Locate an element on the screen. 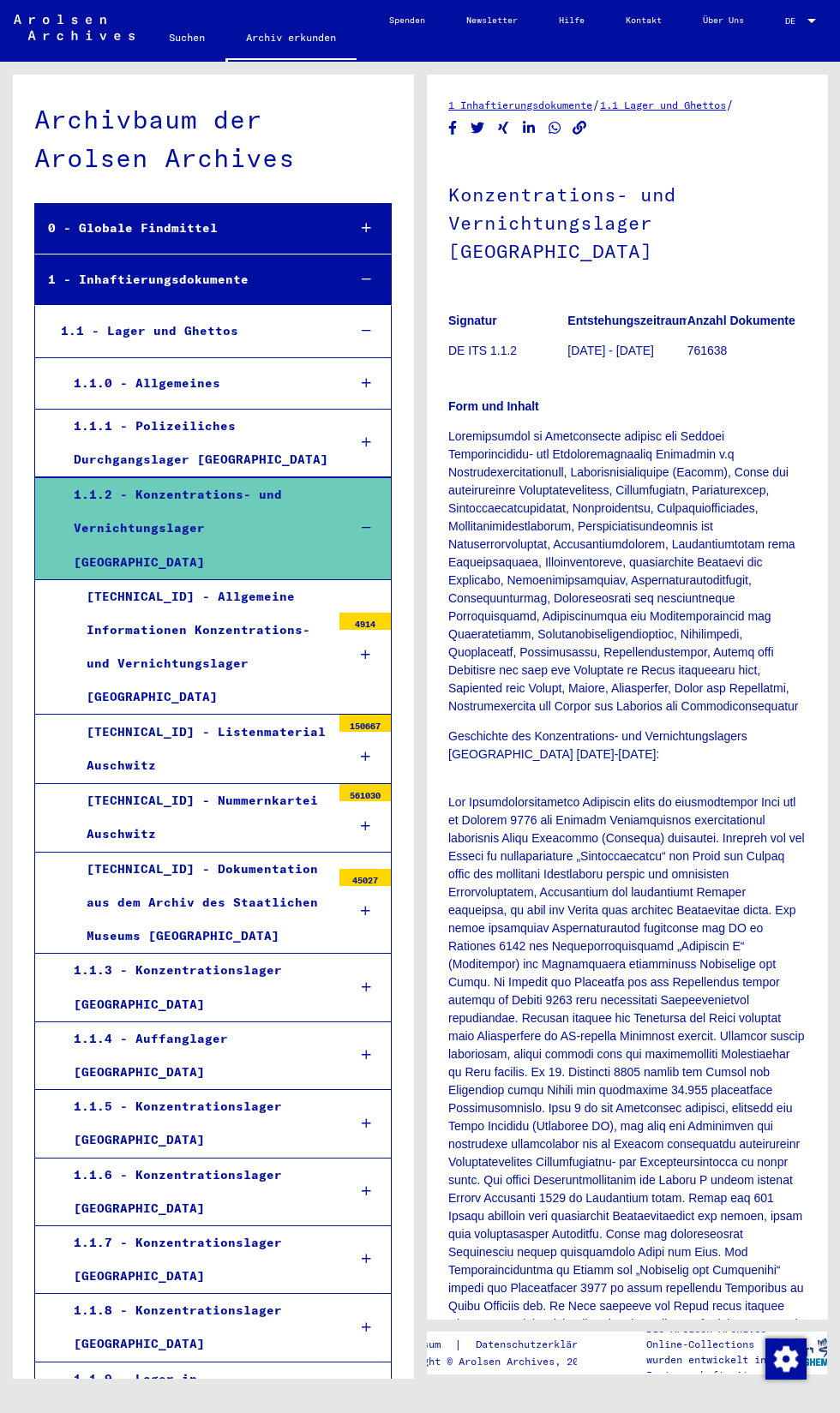  div: 4914 is located at coordinates (365, 621).